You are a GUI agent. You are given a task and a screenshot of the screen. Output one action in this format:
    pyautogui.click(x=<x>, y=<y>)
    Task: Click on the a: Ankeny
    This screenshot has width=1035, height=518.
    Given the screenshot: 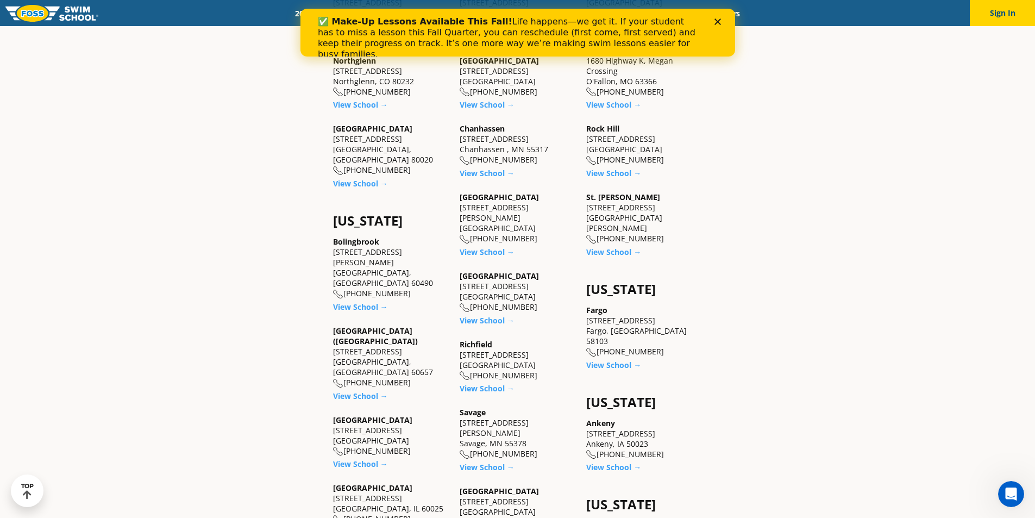 What is the action you would take?
    pyautogui.click(x=600, y=423)
    